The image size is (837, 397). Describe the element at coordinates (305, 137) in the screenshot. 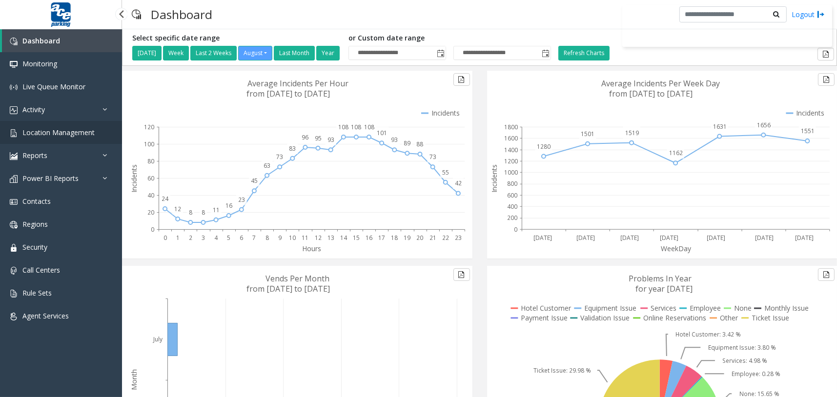

I see `text: 96` at that location.